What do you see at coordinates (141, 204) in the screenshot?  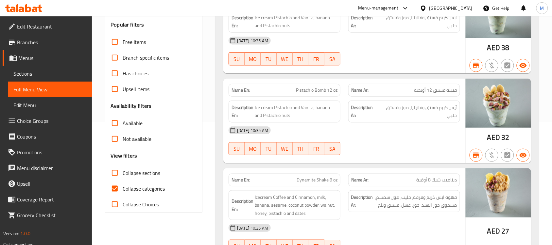 I see `span: Collapse Choices` at bounding box center [141, 204].